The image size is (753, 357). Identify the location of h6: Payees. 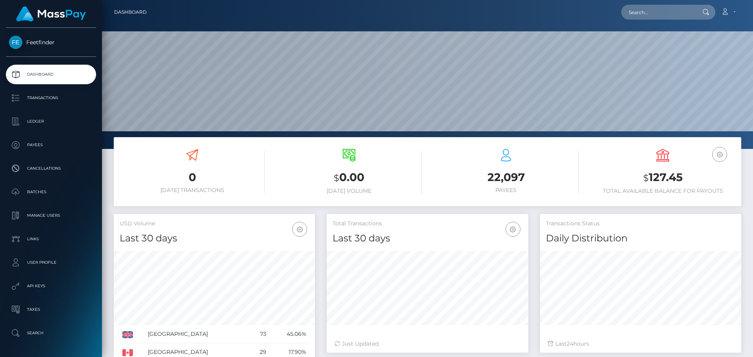
(506, 190).